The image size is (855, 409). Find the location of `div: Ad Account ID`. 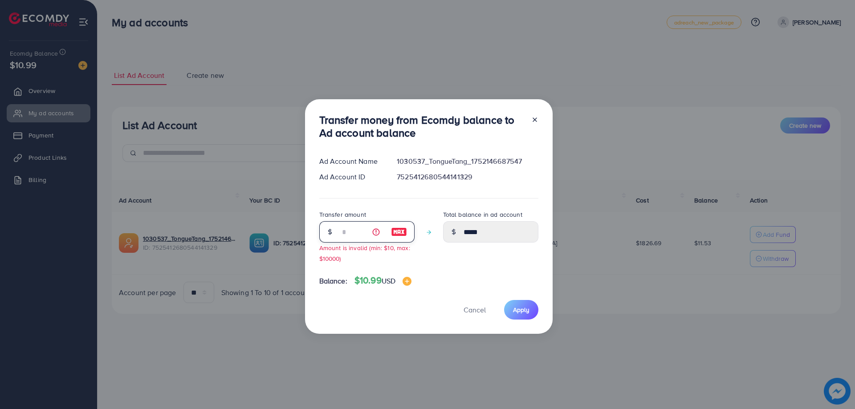

div: Ad Account ID is located at coordinates (351, 177).